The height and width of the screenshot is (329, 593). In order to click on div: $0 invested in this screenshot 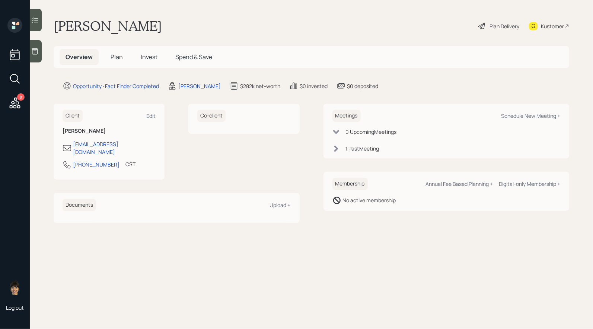, I will do `click(313, 86)`.